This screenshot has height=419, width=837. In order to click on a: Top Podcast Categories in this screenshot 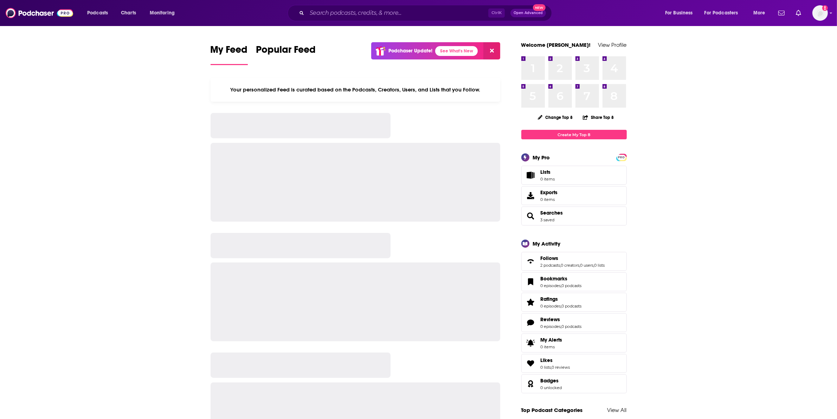, I will do `click(552, 410)`.